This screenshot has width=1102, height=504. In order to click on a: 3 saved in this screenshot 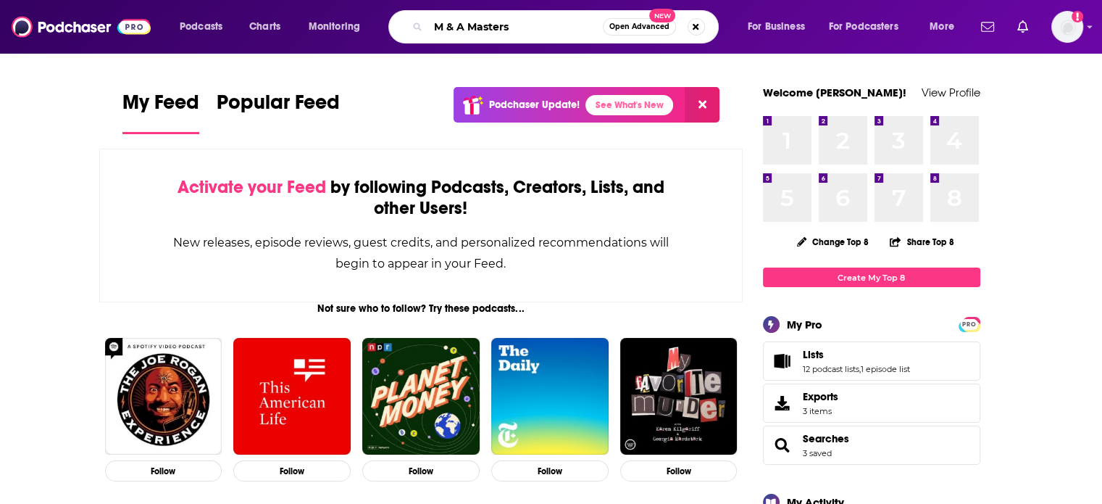, I will do `click(817, 453)`.